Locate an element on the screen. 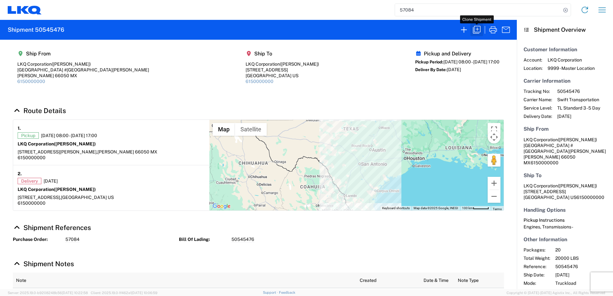 The width and height of the screenshot is (613, 296). span: Delivery Date: is located at coordinates (538, 116).